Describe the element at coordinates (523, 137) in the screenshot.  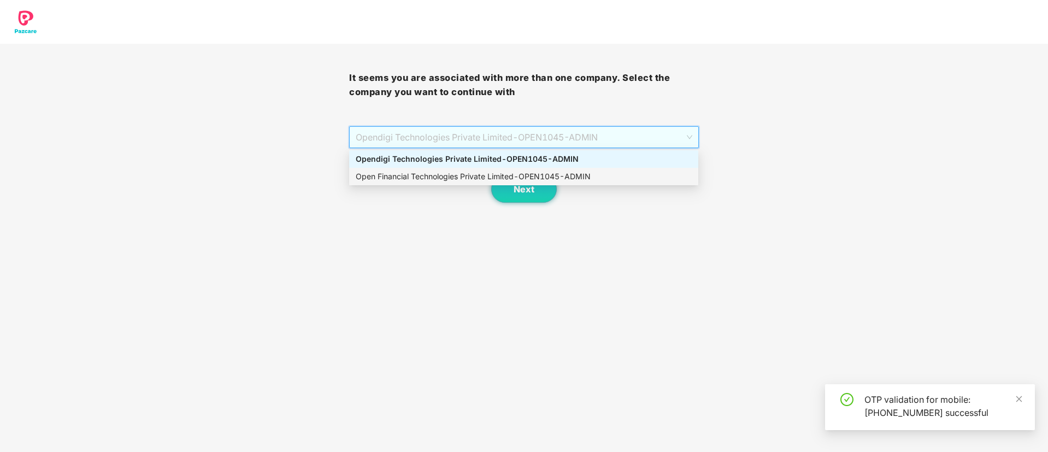
I see `span: Opendigi Technologies Private Limited - OPEN1045 - ADMIN` at that location.